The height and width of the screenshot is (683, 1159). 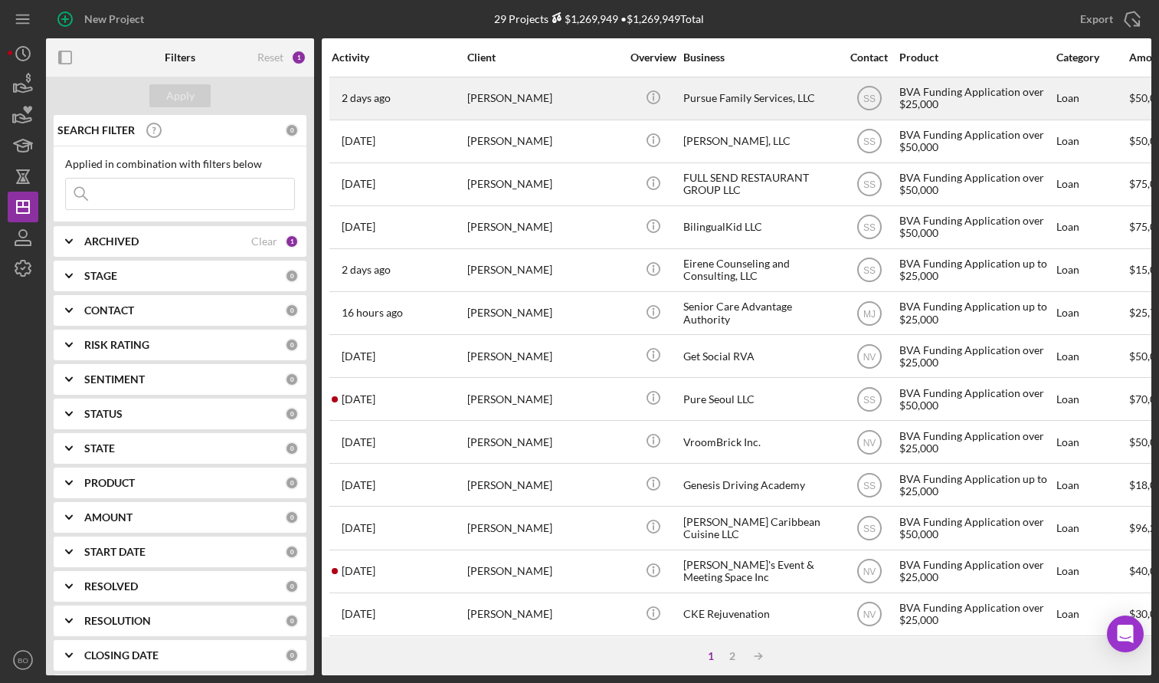 What do you see at coordinates (358, 442) in the screenshot?
I see `time: 2025-09-30 15:04` at bounding box center [358, 442].